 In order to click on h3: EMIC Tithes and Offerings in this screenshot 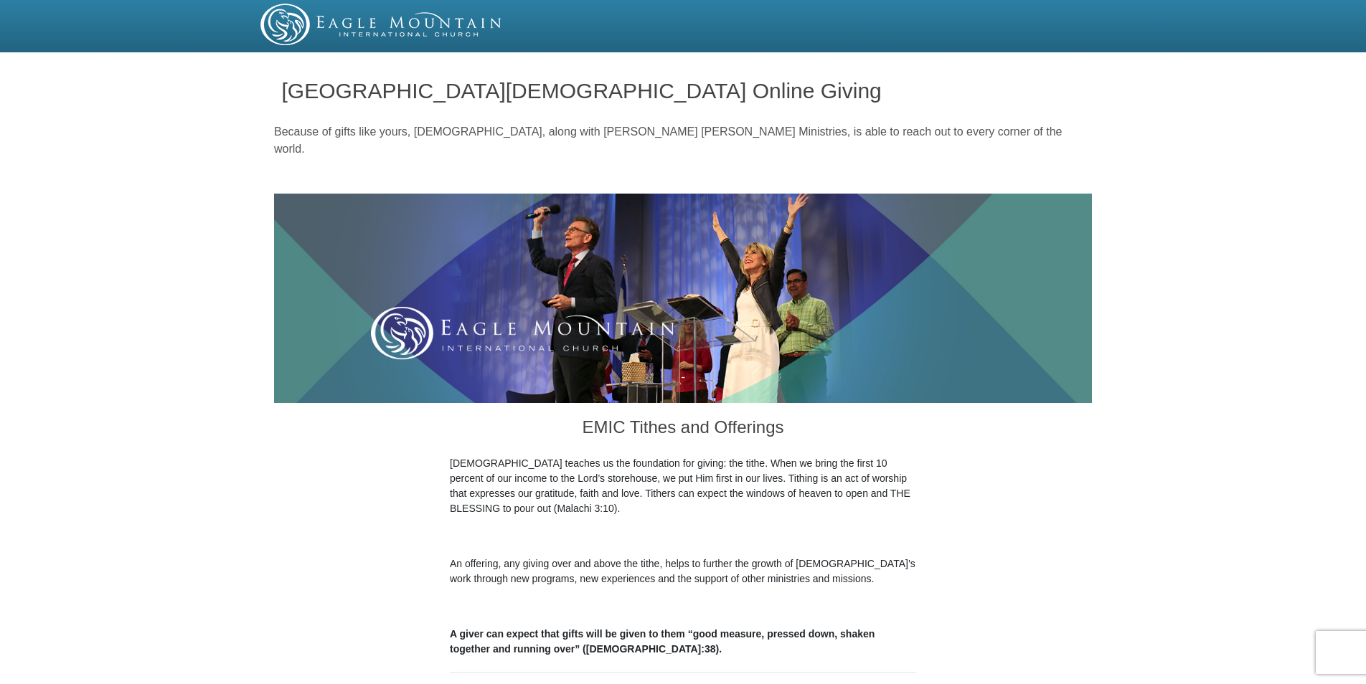, I will do `click(683, 430)`.